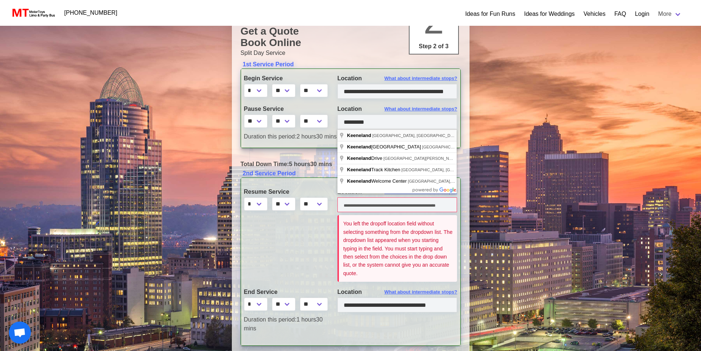 The image size is (701, 351). I want to click on label: Location, so click(397, 292).